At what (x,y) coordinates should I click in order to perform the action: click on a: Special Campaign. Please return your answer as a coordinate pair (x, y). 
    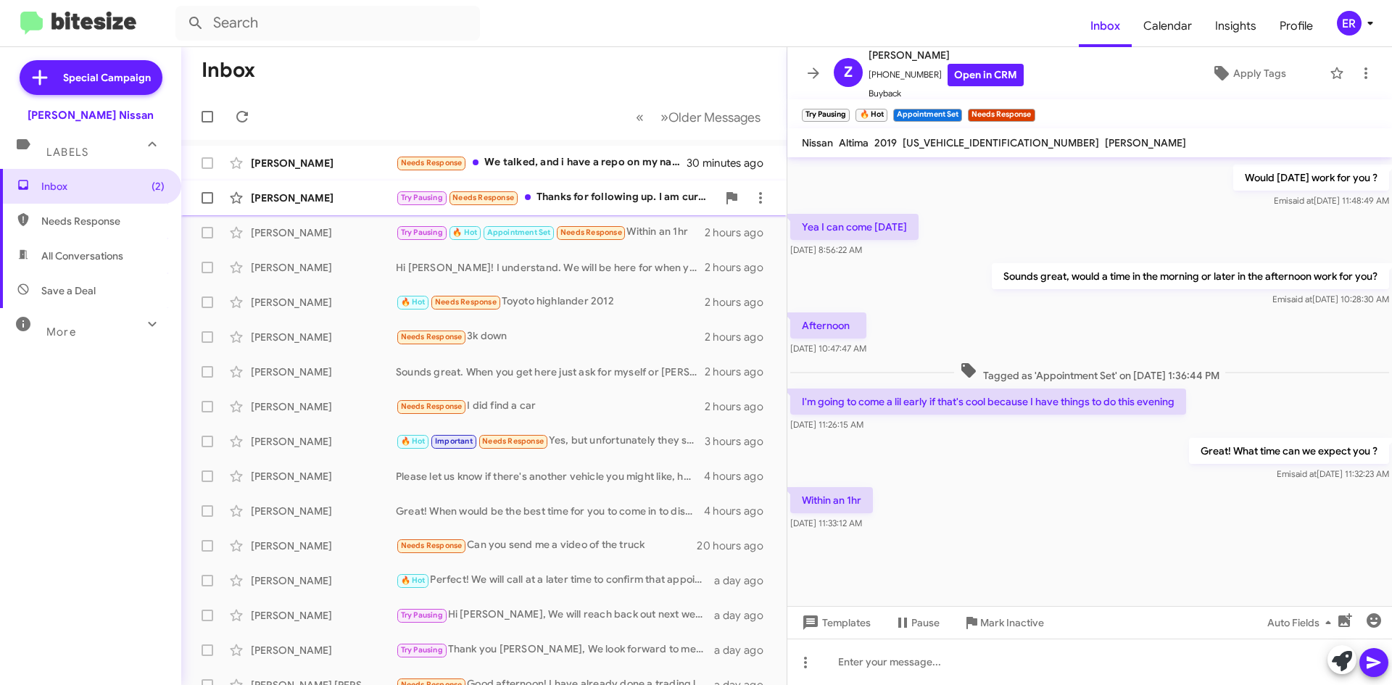
    Looking at the image, I should click on (91, 78).